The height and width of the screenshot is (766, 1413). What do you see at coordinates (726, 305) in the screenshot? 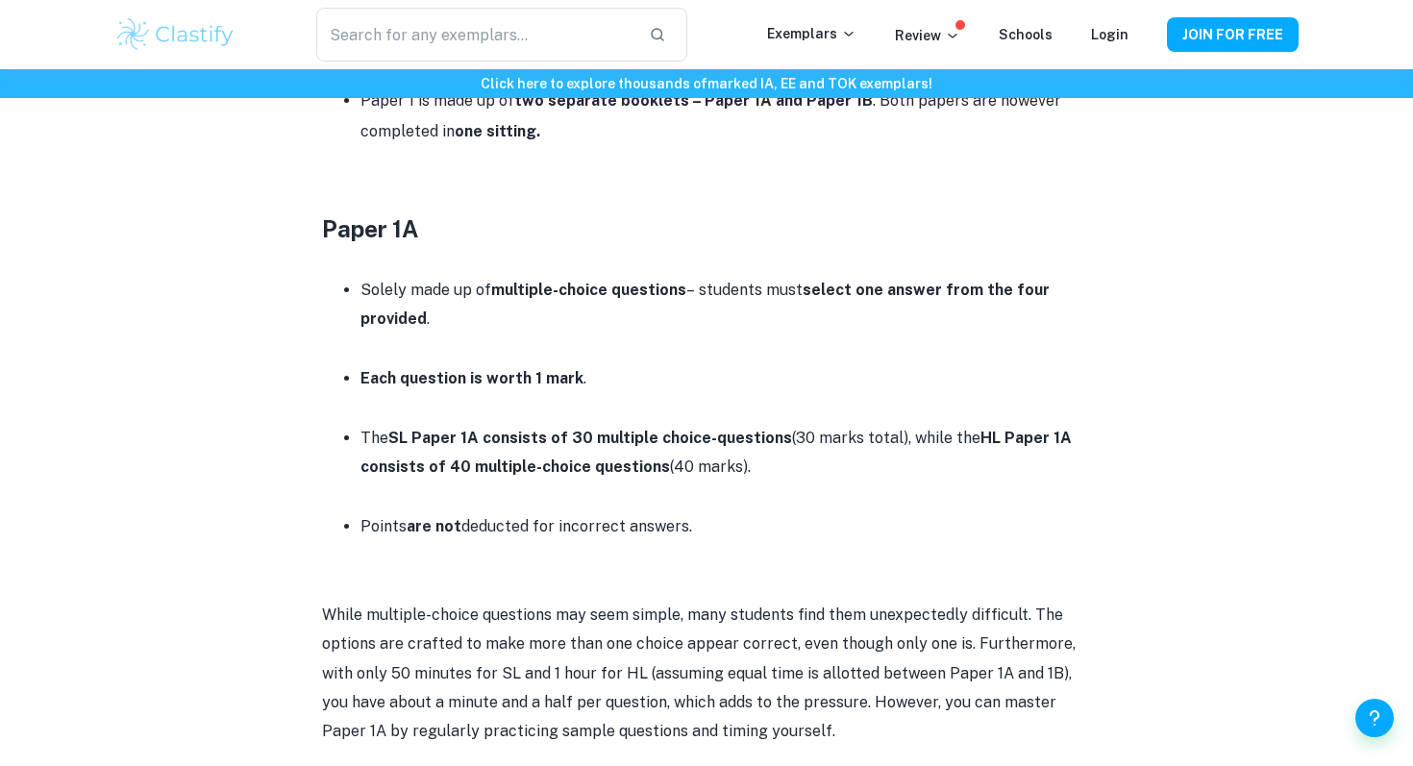
I see `p: Solely made up of – students must .` at bounding box center [726, 305].